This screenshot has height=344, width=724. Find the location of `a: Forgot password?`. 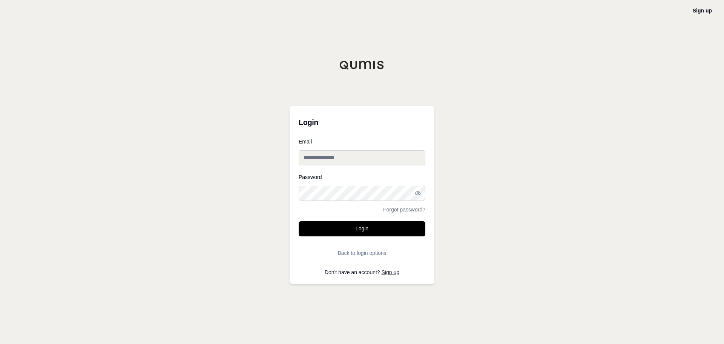

a: Forgot password? is located at coordinates (404, 209).